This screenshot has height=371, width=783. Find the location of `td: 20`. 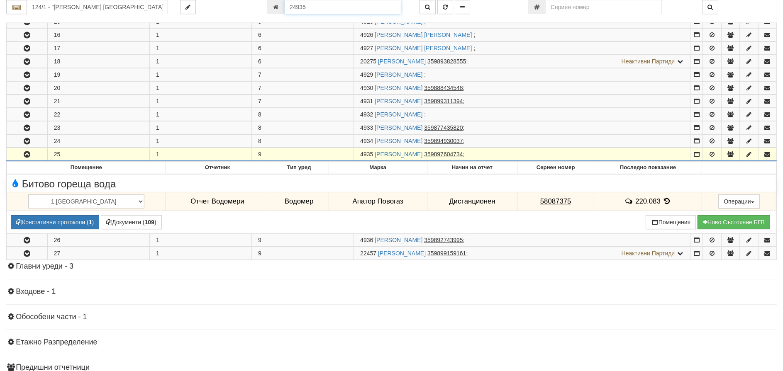

td: 20 is located at coordinates (98, 88).